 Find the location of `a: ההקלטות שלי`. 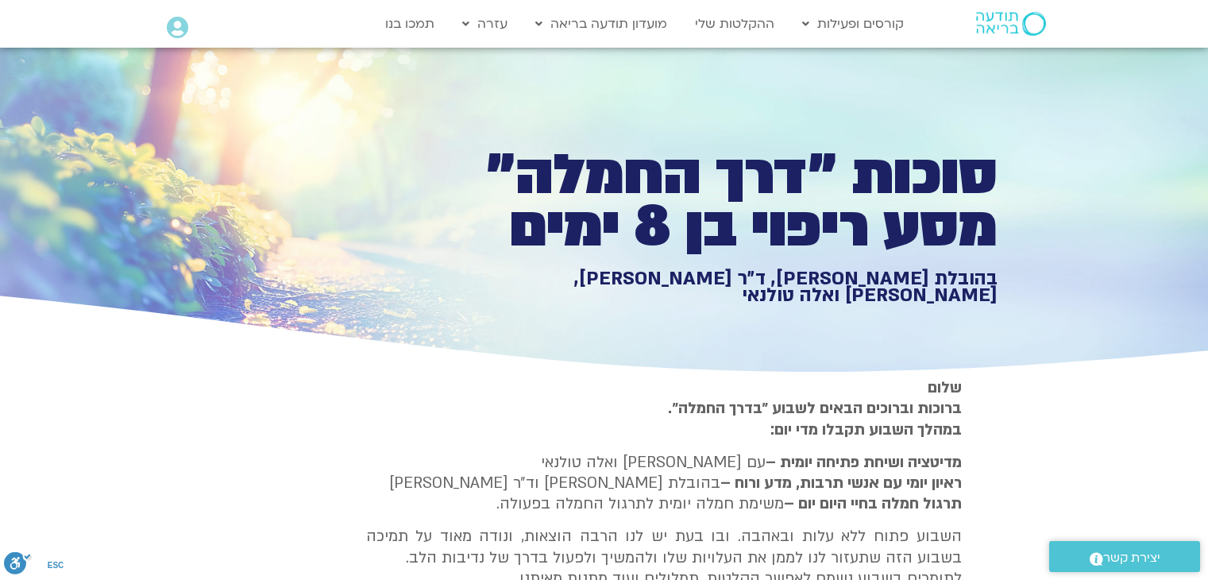

a: ההקלטות שלי is located at coordinates (735, 24).